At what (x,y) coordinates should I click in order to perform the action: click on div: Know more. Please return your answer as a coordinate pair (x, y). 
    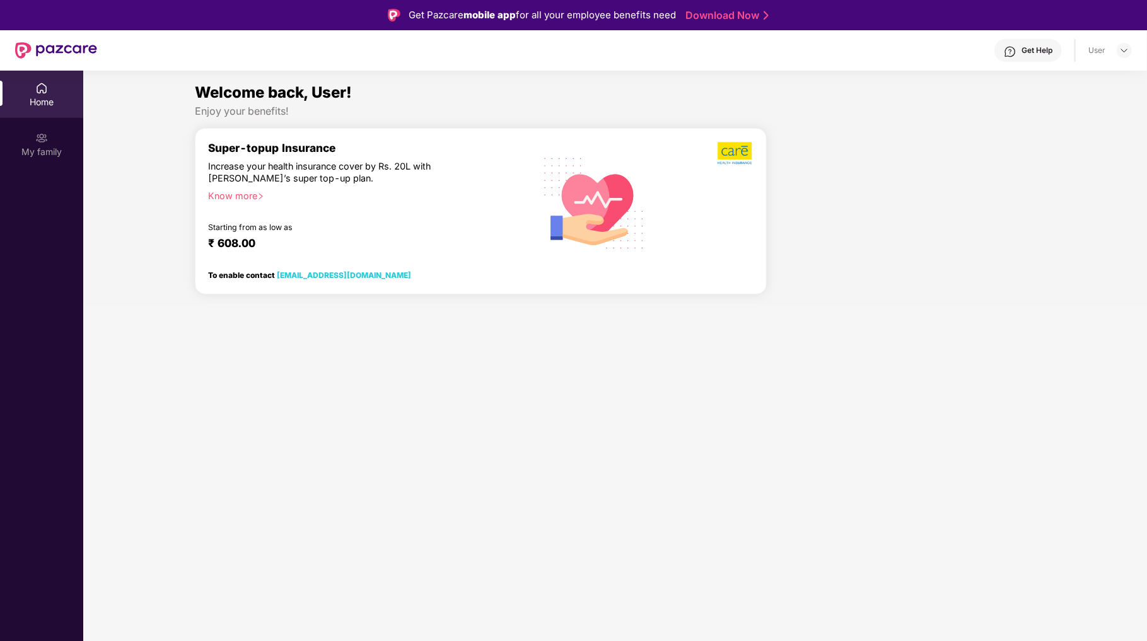
    Looking at the image, I should click on (363, 194).